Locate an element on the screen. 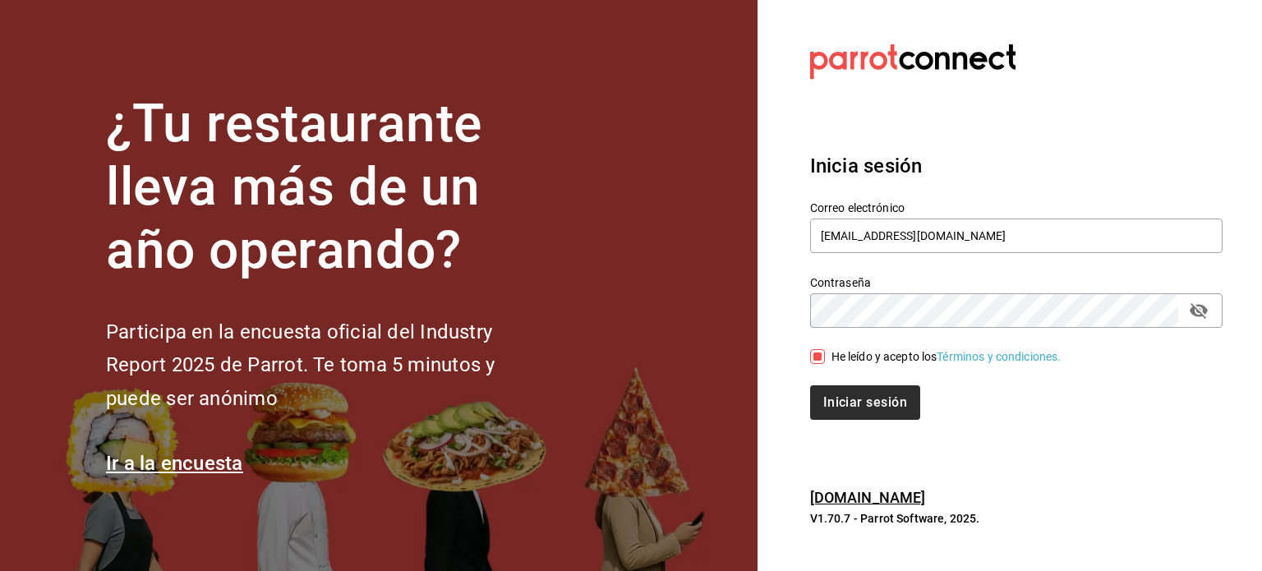  input: Ingresa tu correo electrónico is located at coordinates (1016, 236).